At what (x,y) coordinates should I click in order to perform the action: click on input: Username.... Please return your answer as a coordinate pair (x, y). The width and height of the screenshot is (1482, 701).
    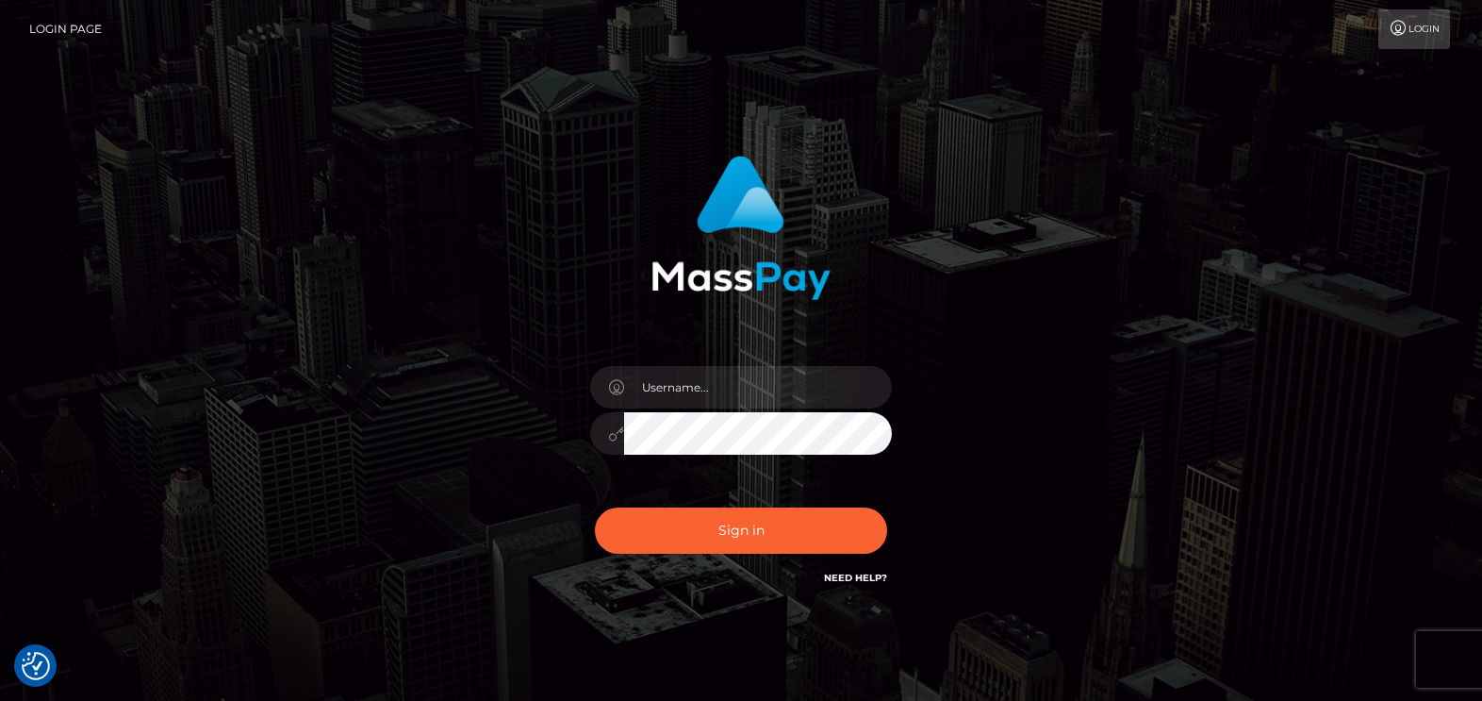
    Looking at the image, I should click on (758, 387).